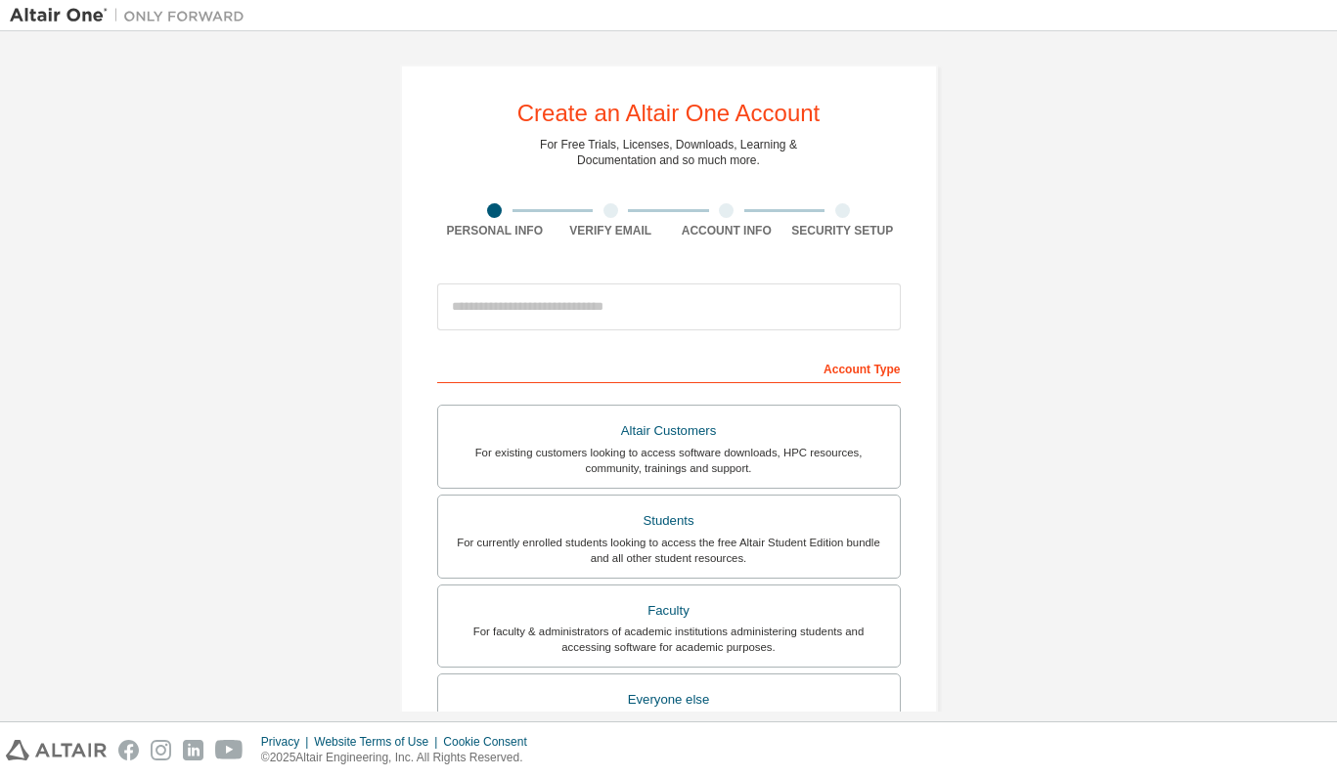 Image resolution: width=1337 pixels, height=778 pixels. What do you see at coordinates (669, 521) in the screenshot?
I see `div: Students` at bounding box center [669, 521].